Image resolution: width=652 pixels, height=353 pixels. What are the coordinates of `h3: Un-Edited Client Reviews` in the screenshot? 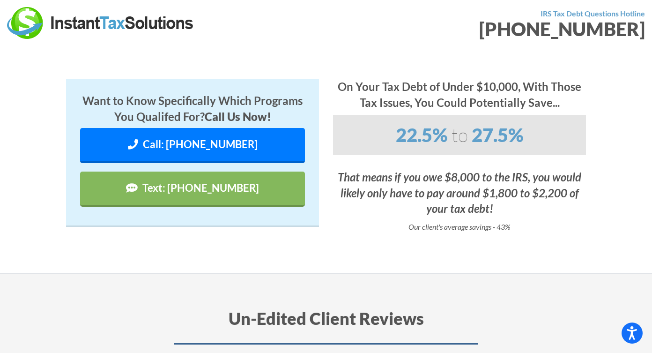 It's located at (326, 325).